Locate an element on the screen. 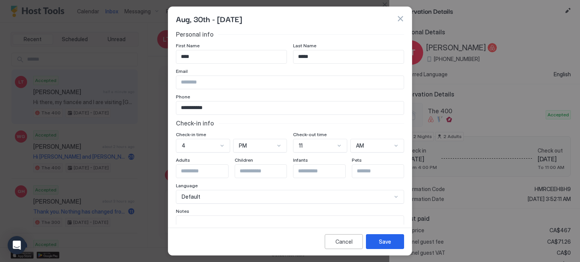 The height and width of the screenshot is (262, 580). textarea: Input Field is located at coordinates (290, 235).